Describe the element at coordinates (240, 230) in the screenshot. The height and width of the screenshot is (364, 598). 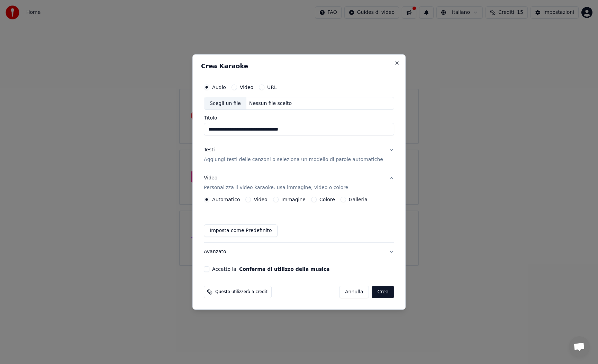
I see `button: Imposta come Predefinito` at that location.